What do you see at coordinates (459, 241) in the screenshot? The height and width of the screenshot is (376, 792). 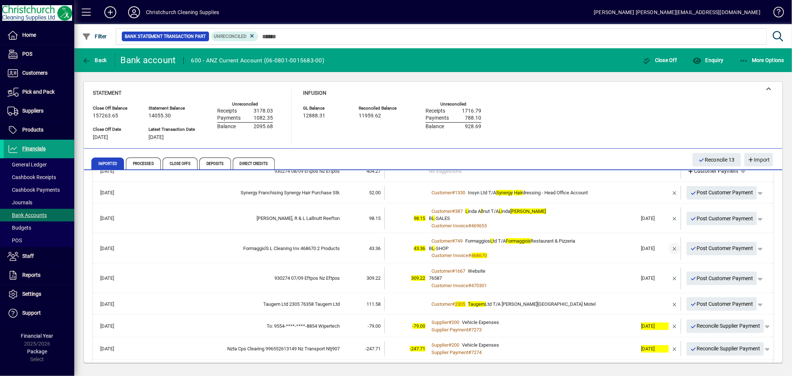 I see `span: 749` at bounding box center [459, 241].